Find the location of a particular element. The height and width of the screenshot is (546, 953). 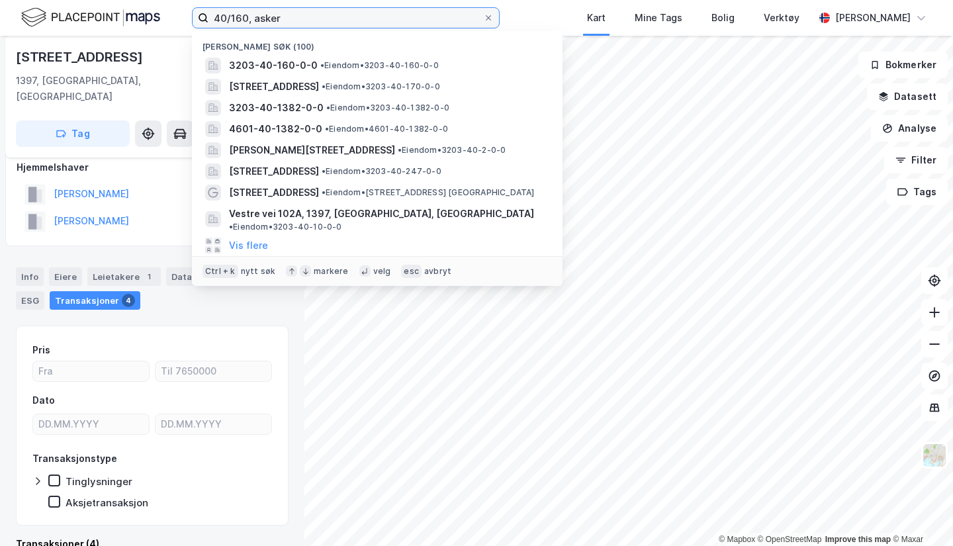

div: 4 is located at coordinates (128, 300).